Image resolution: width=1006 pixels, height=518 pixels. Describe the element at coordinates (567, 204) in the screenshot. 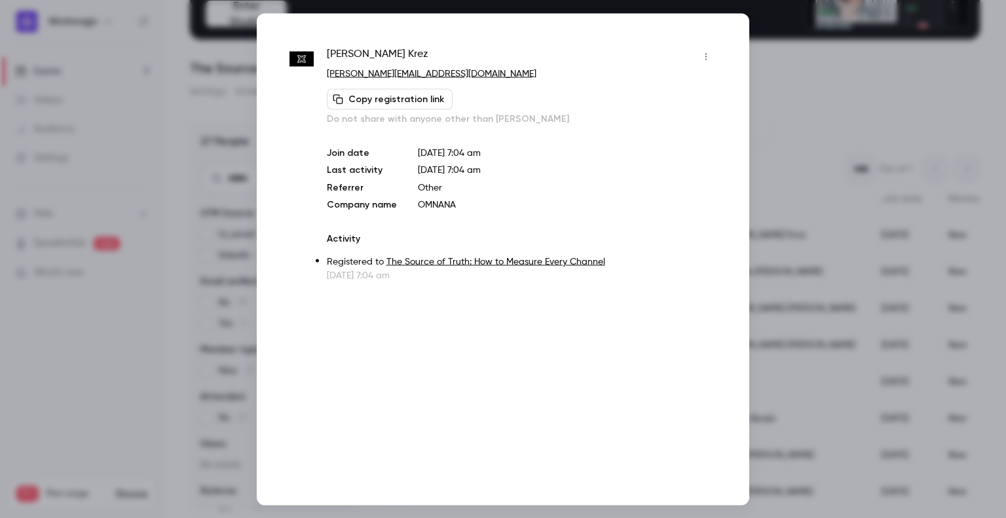

I see `p: OMNANA` at that location.